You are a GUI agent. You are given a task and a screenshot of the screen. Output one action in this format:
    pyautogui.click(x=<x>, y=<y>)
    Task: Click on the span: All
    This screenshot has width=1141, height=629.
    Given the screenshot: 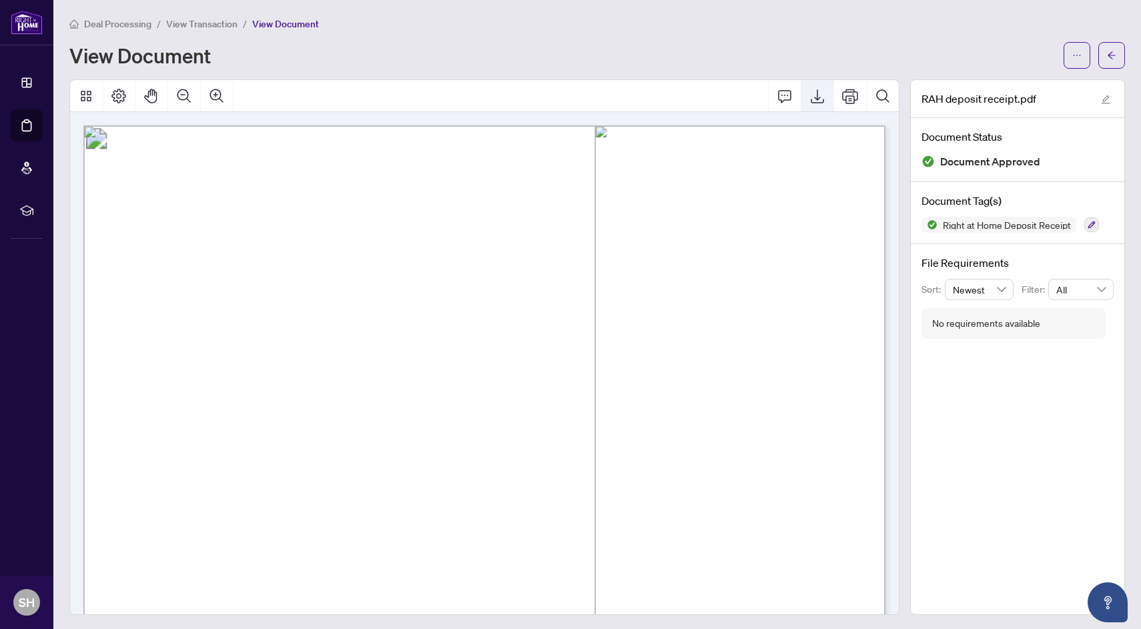 What is the action you would take?
    pyautogui.click(x=1081, y=290)
    